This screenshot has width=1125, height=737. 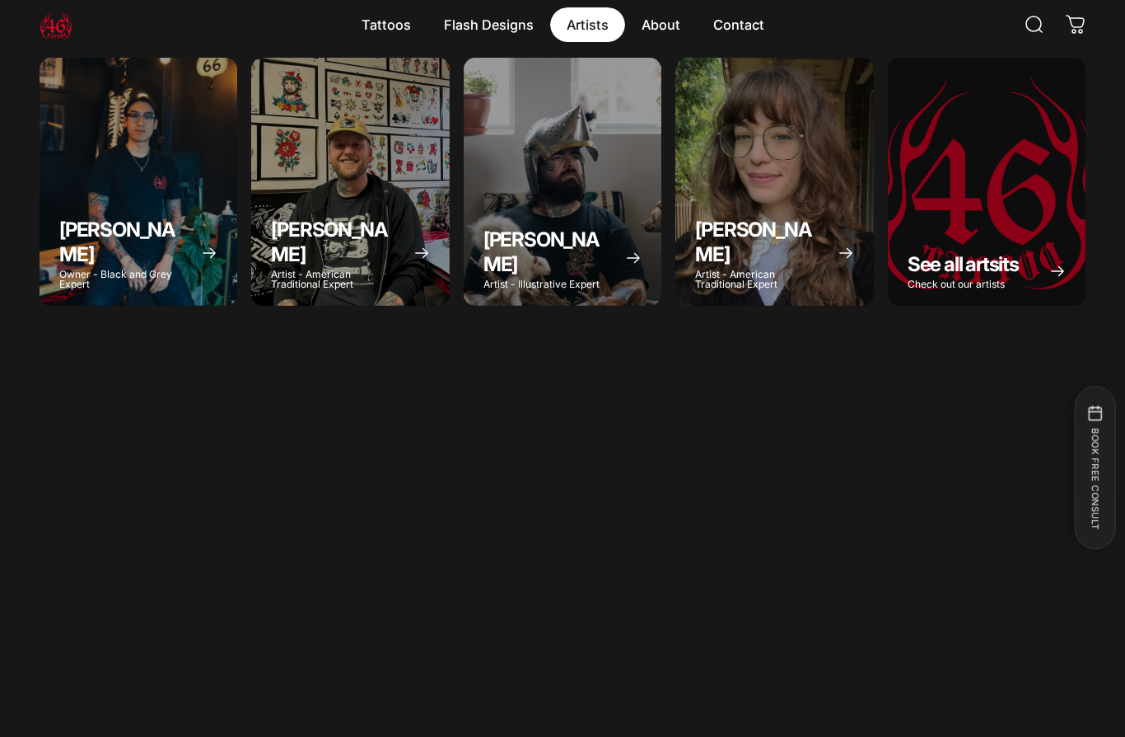 I want to click on summary: Flash Designs, so click(x=489, y=25).